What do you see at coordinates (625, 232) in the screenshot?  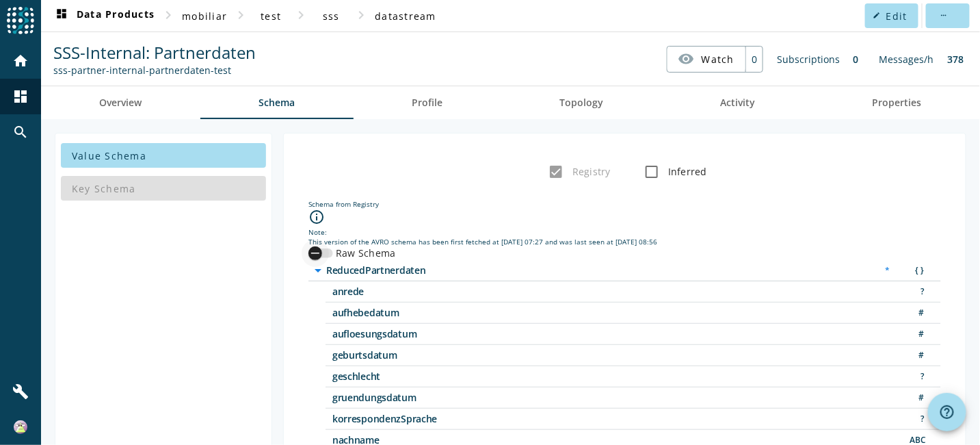 I see `div: Note:` at bounding box center [625, 232].